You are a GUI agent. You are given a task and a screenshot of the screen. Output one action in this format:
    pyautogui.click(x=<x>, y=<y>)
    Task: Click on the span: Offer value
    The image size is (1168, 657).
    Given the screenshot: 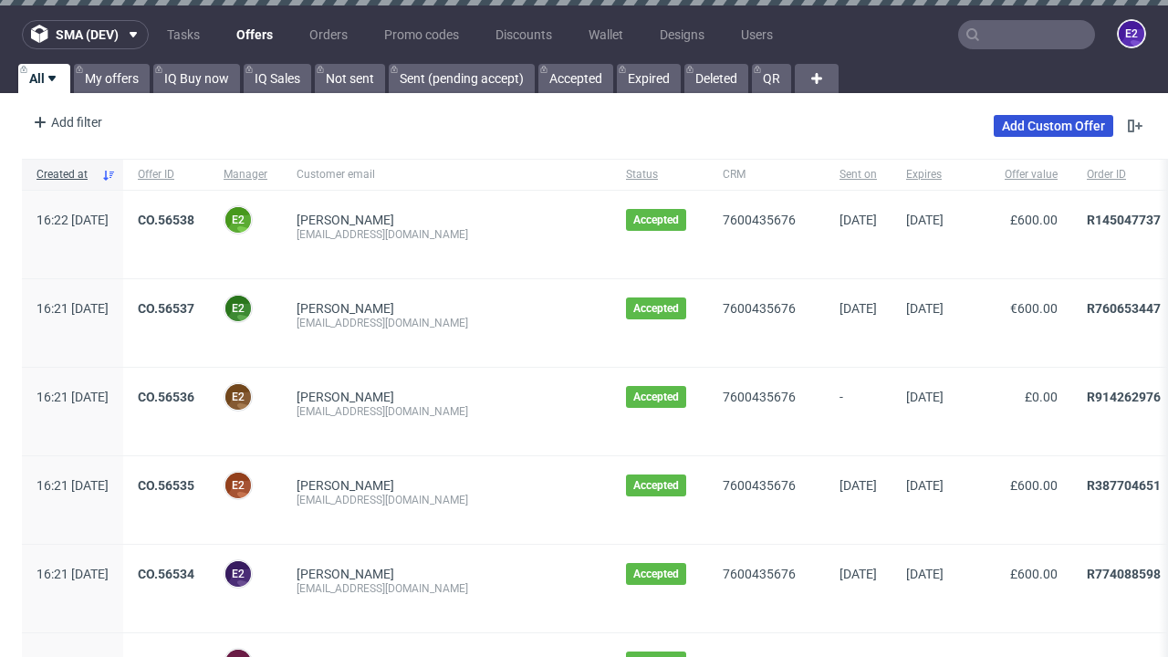 What is the action you would take?
    pyautogui.click(x=1015, y=174)
    